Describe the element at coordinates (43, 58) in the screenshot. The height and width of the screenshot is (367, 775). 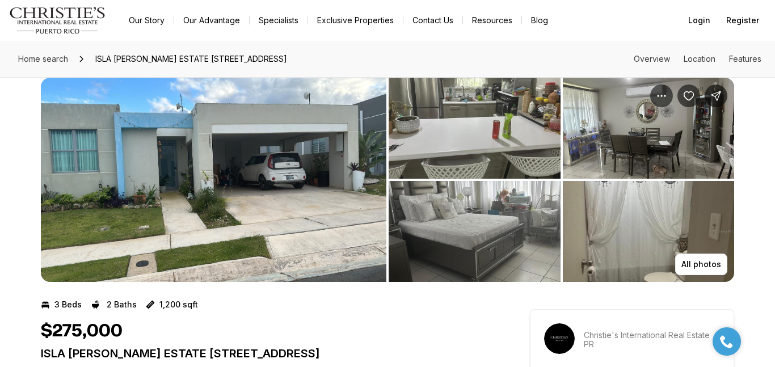
I see `span: Home search` at that location.